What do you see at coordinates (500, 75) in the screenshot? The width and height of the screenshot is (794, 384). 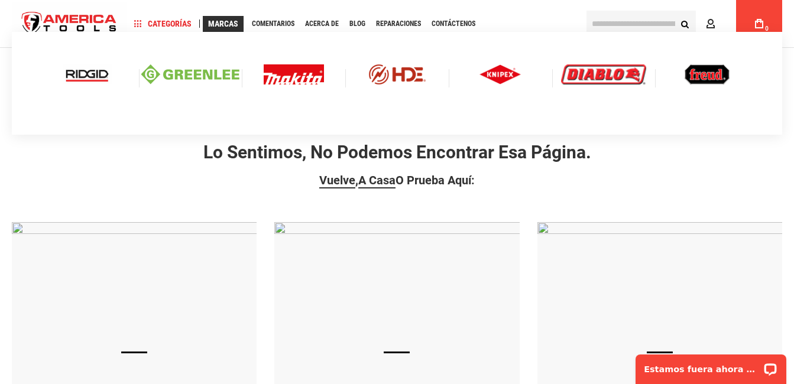 I see `img: Logotipo de Knipex` at bounding box center [500, 75].